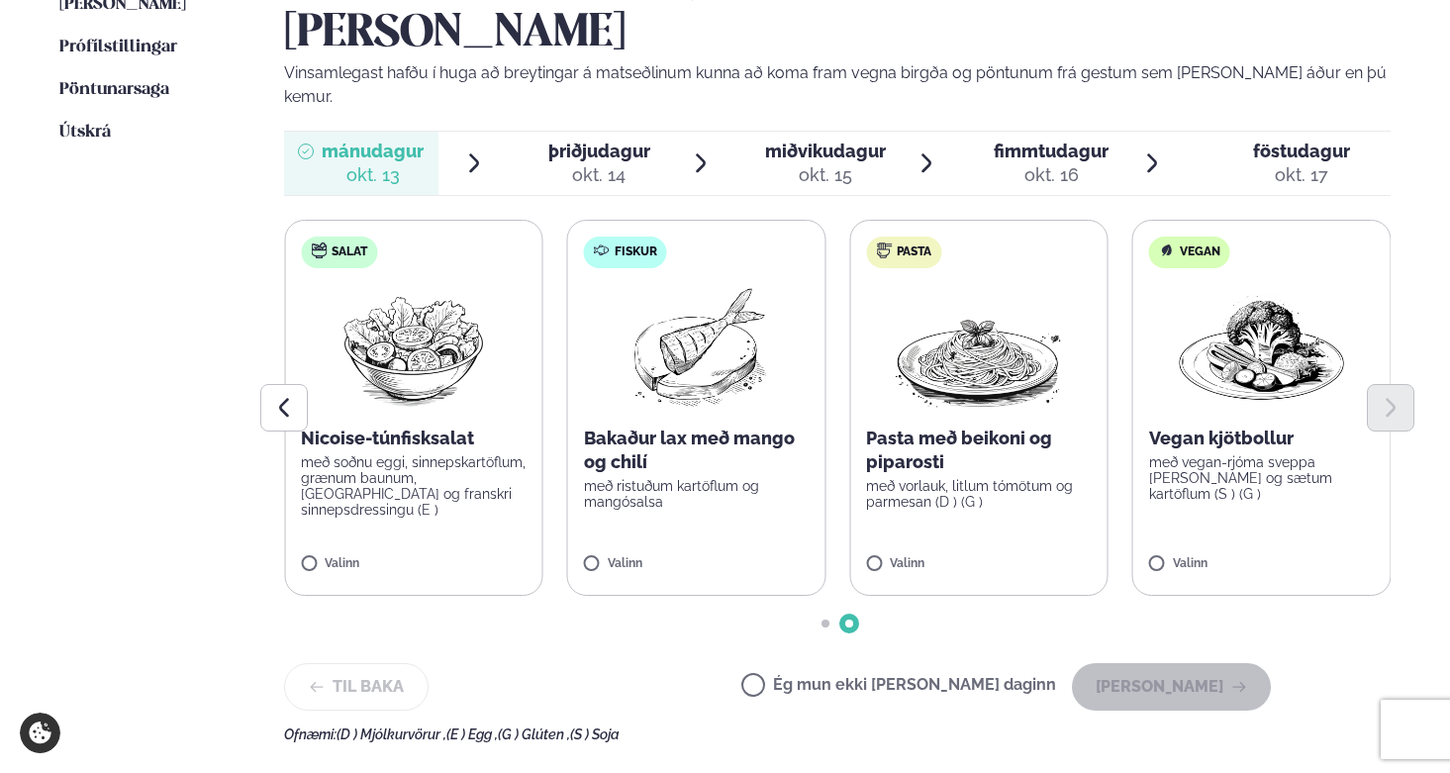 Image resolution: width=1450 pixels, height=773 pixels. I want to click on span: fimmtudagur, so click(1051, 150).